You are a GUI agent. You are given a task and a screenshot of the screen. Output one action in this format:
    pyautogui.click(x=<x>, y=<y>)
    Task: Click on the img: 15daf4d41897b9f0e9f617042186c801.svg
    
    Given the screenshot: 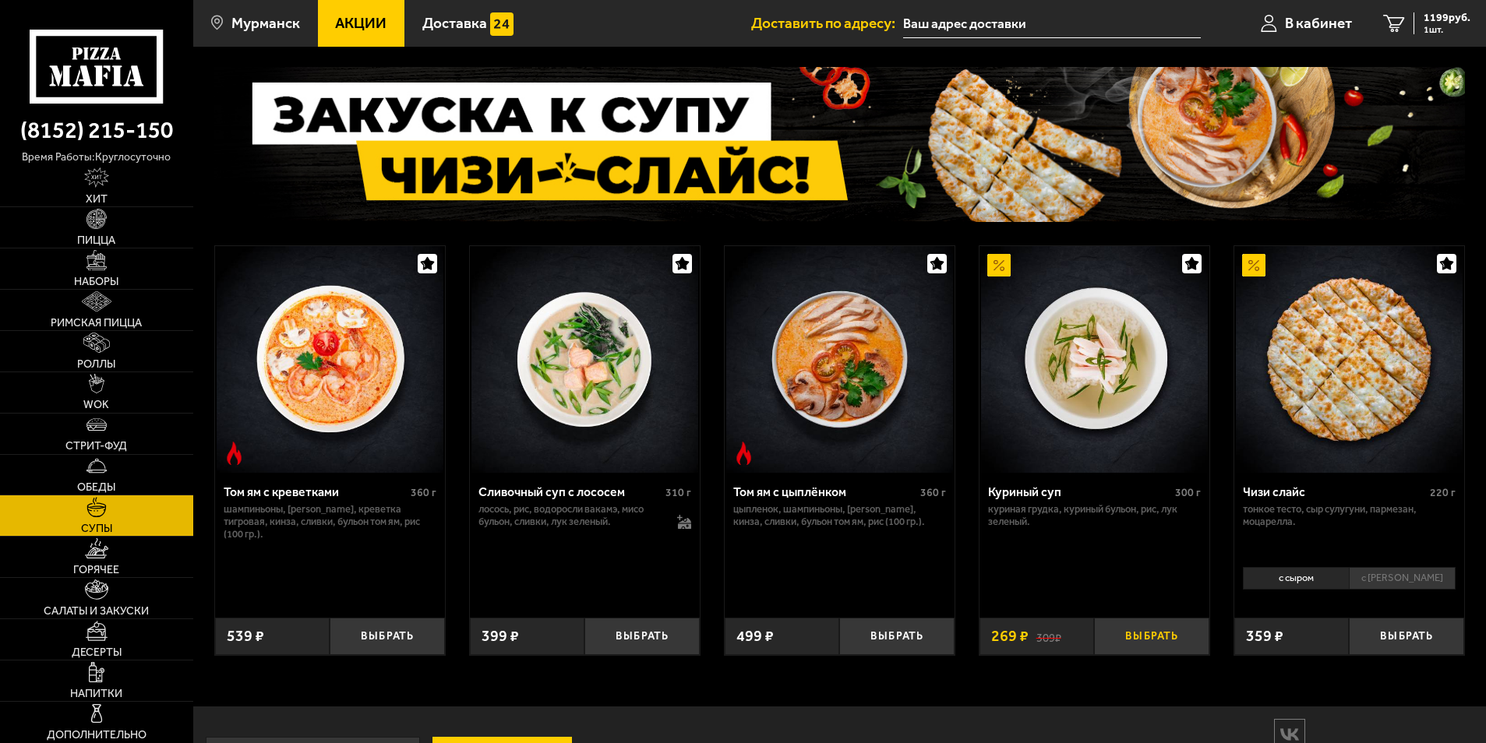 What is the action you would take?
    pyautogui.click(x=502, y=24)
    